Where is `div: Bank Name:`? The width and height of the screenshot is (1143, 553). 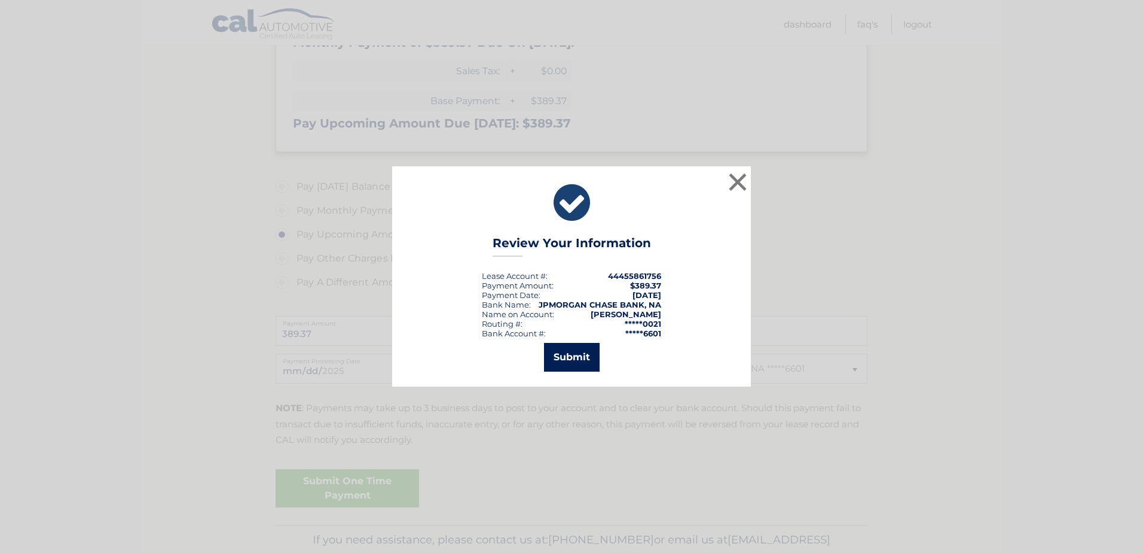 div: Bank Name: is located at coordinates (506, 304).